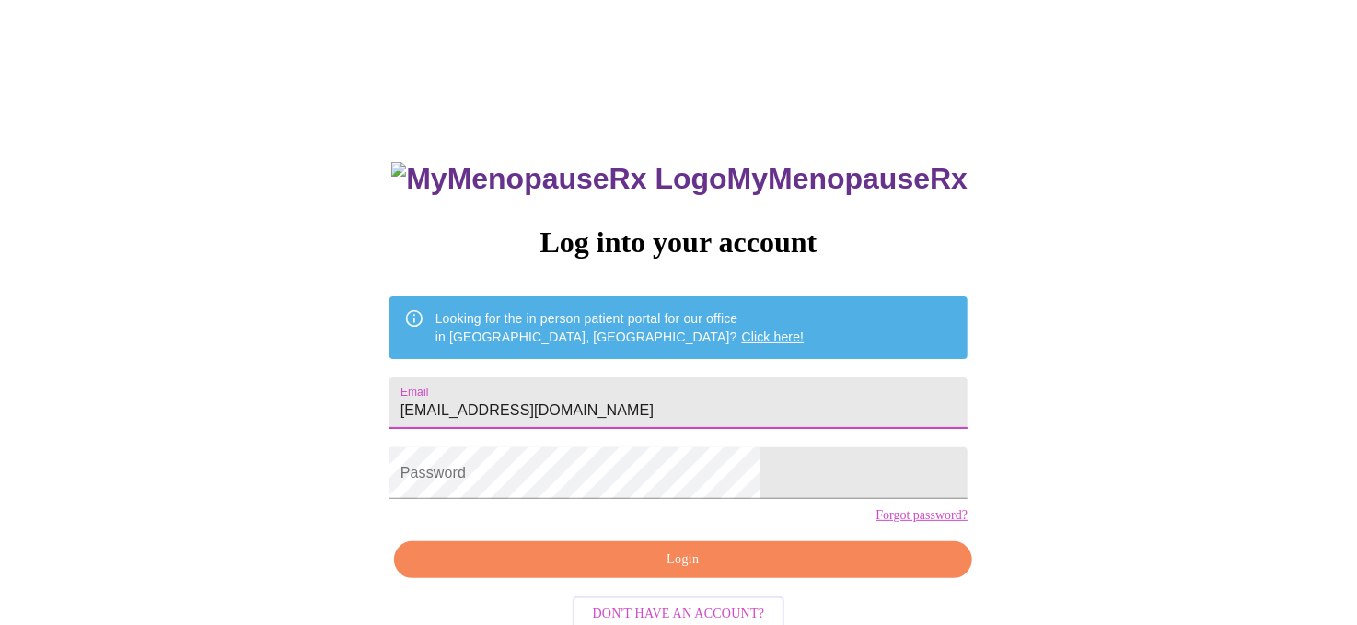 This screenshot has height=625, width=1357. I want to click on h3: MyMenopauseRx, so click(679, 179).